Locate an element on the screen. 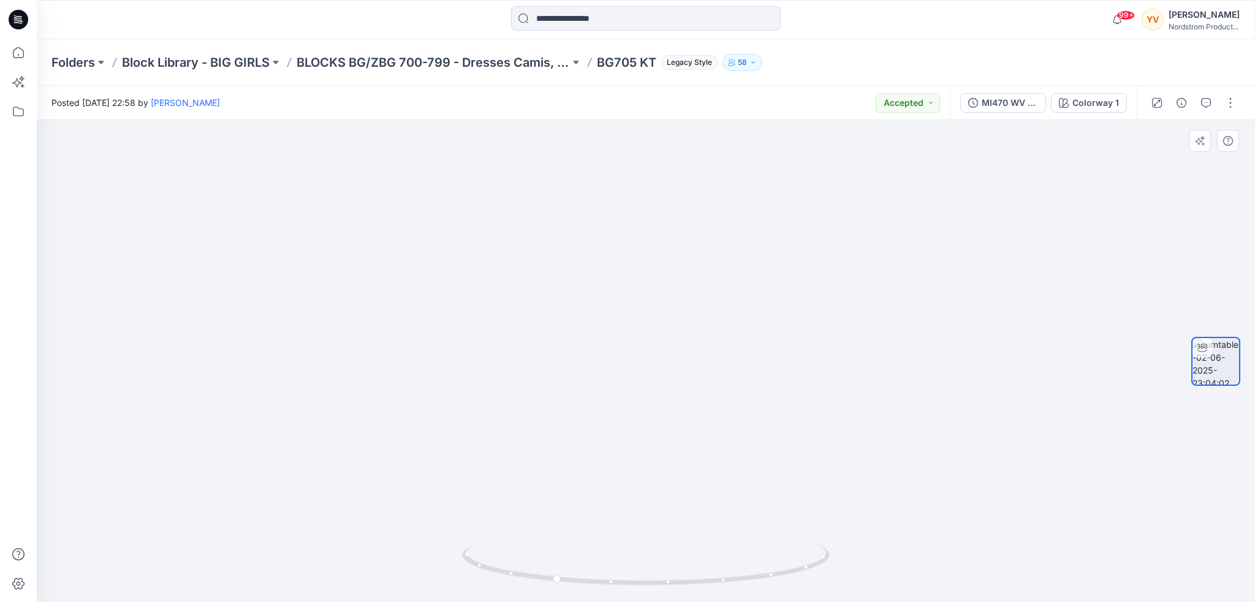  img: turntable-02-06-2025-23:04:02 is located at coordinates (1216, 362).